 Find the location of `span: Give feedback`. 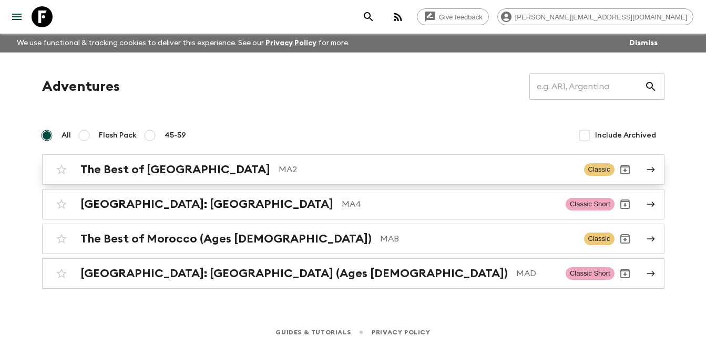

span: Give feedback is located at coordinates (460, 17).